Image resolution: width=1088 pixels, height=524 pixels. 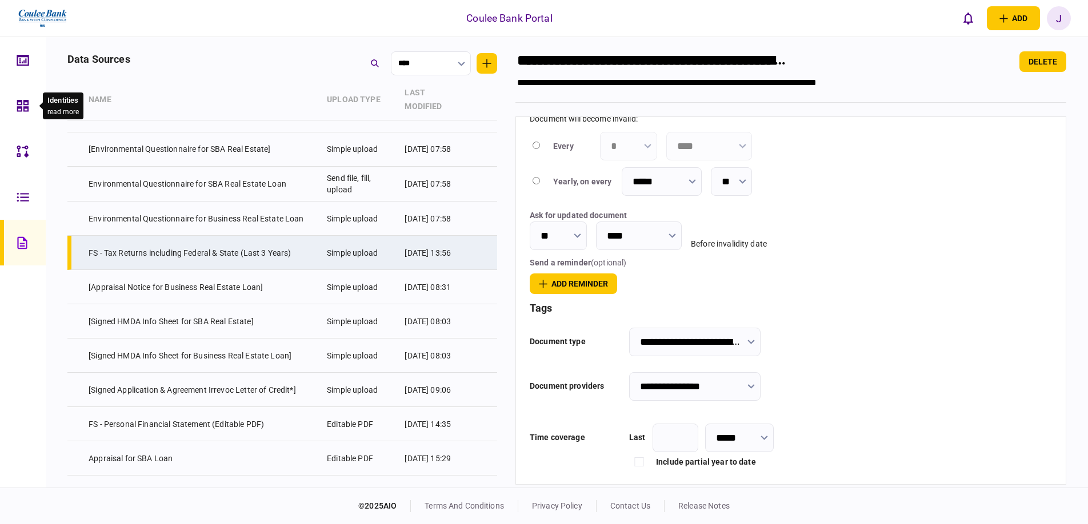 I want to click on img: client company logo, so click(x=42, y=18).